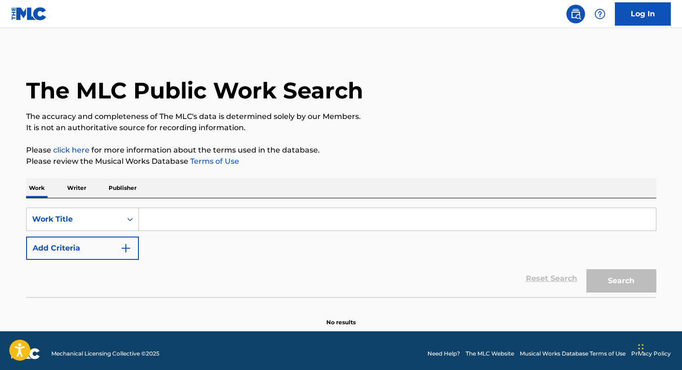 This screenshot has width=682, height=370. Describe the element at coordinates (214, 161) in the screenshot. I see `a: Terms of Use` at that location.